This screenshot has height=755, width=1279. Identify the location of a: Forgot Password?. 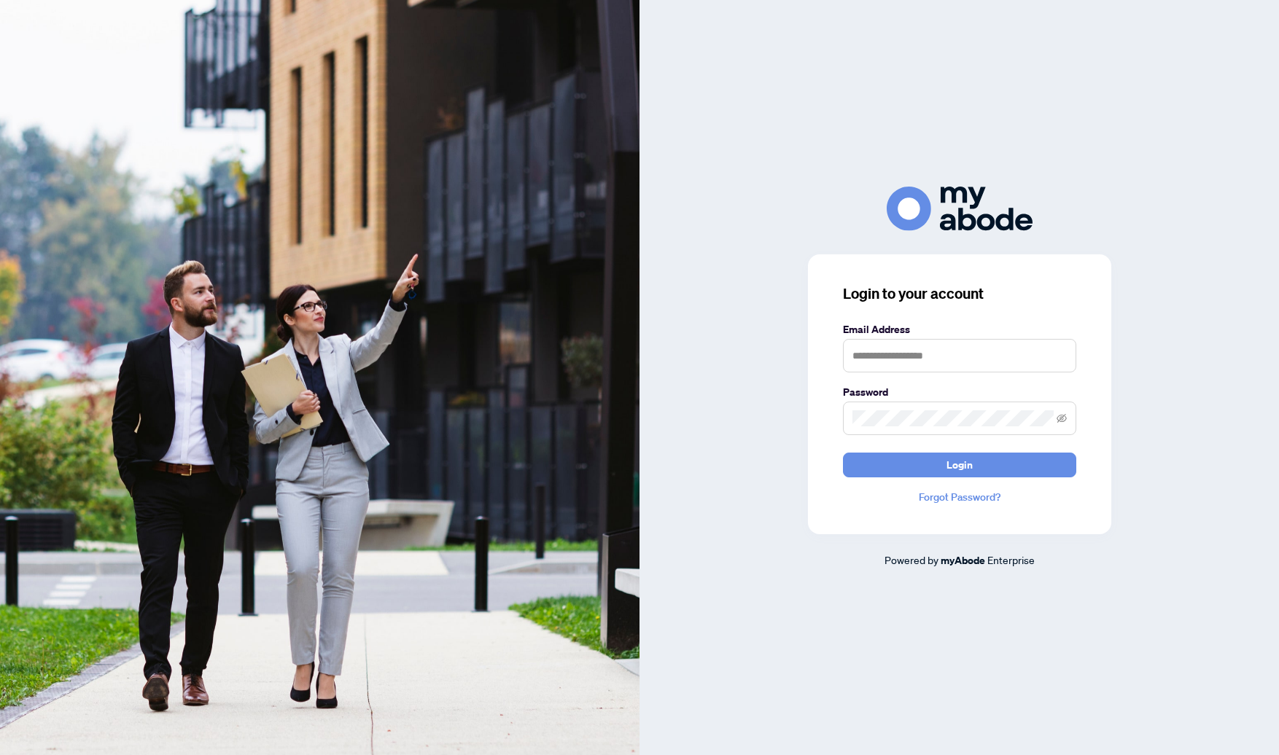
(959, 497).